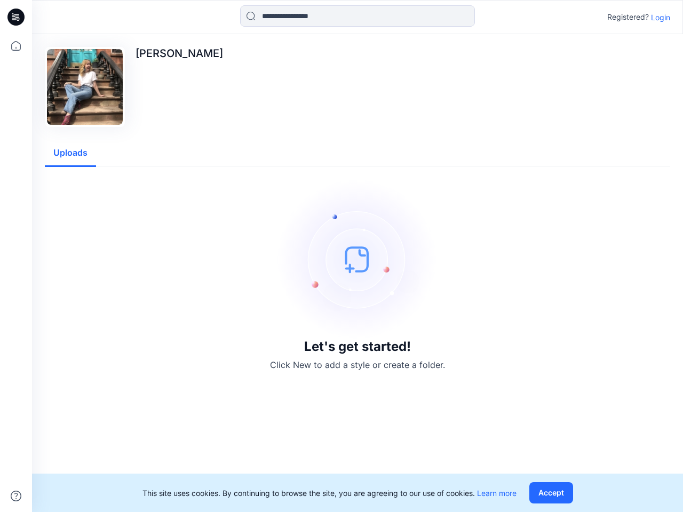 The height and width of the screenshot is (512, 683). Describe the element at coordinates (329, 493) in the screenshot. I see `p: This site uses cookies. By continuing to browse the site, you are agreeing to our use of cookies.` at that location.